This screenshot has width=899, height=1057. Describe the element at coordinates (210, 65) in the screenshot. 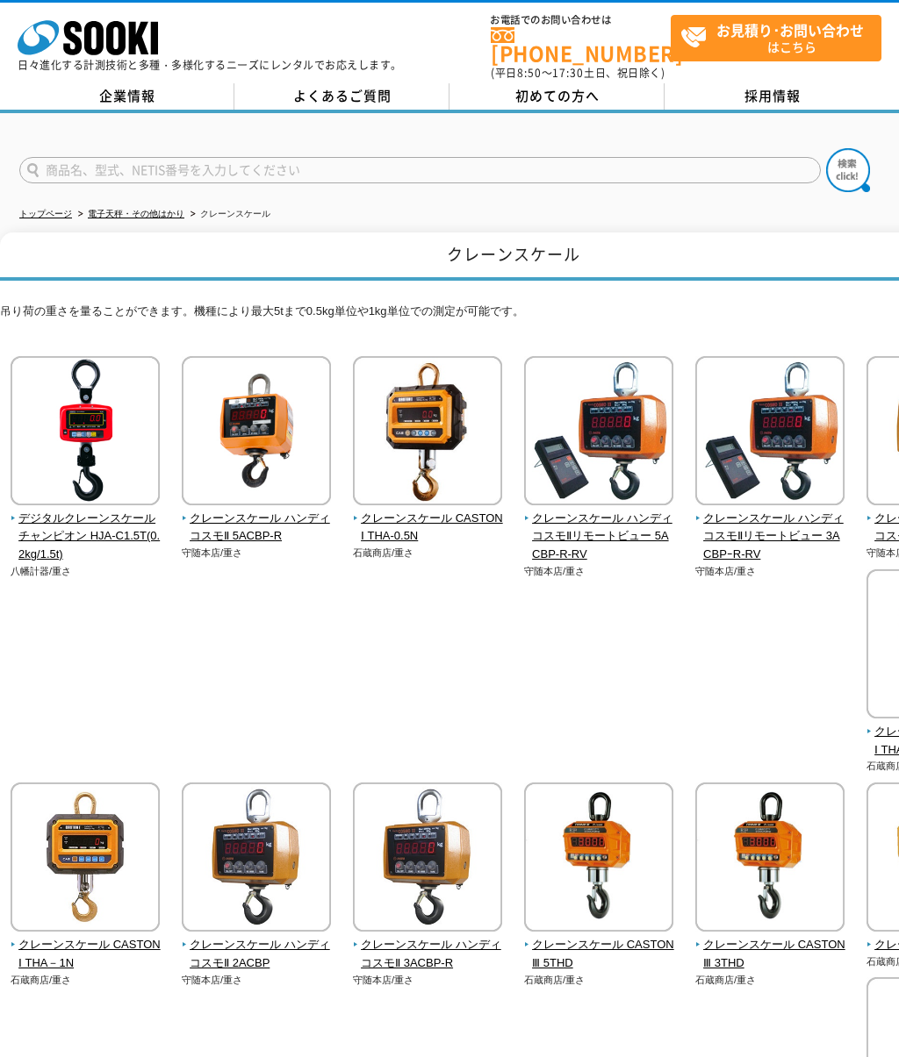

I see `p: 日々進化する計測技術と多種・多様化するニーズにレンタルでお応えします。` at that location.